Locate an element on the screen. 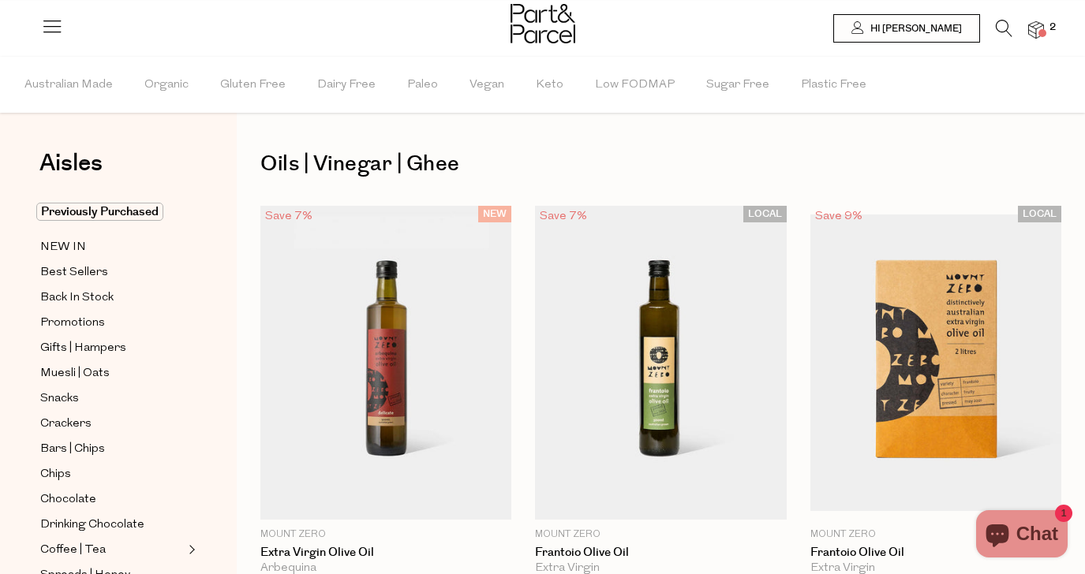 This screenshot has width=1085, height=574. a: Coffee | Tea is located at coordinates (112, 550).